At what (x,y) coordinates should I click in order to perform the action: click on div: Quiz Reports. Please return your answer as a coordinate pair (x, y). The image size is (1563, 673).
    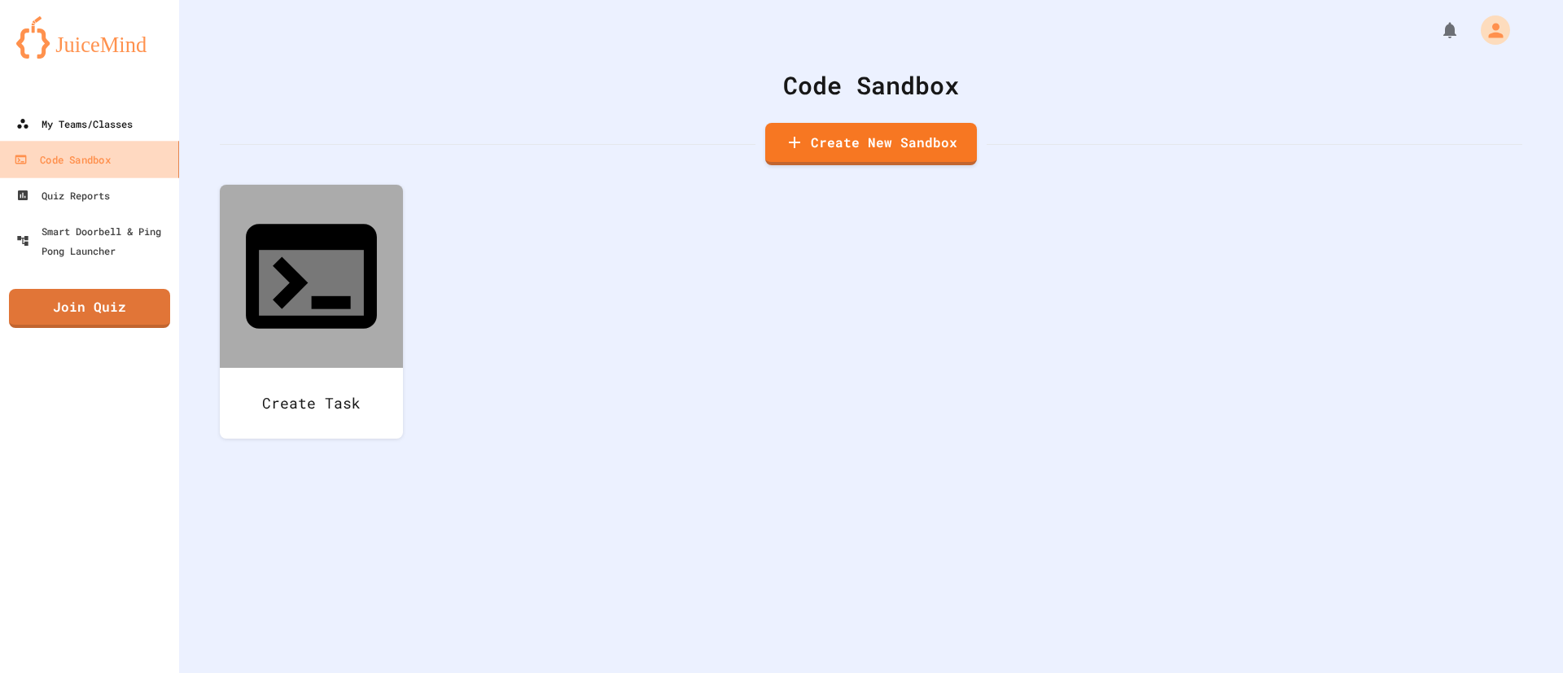
    Looking at the image, I should click on (63, 195).